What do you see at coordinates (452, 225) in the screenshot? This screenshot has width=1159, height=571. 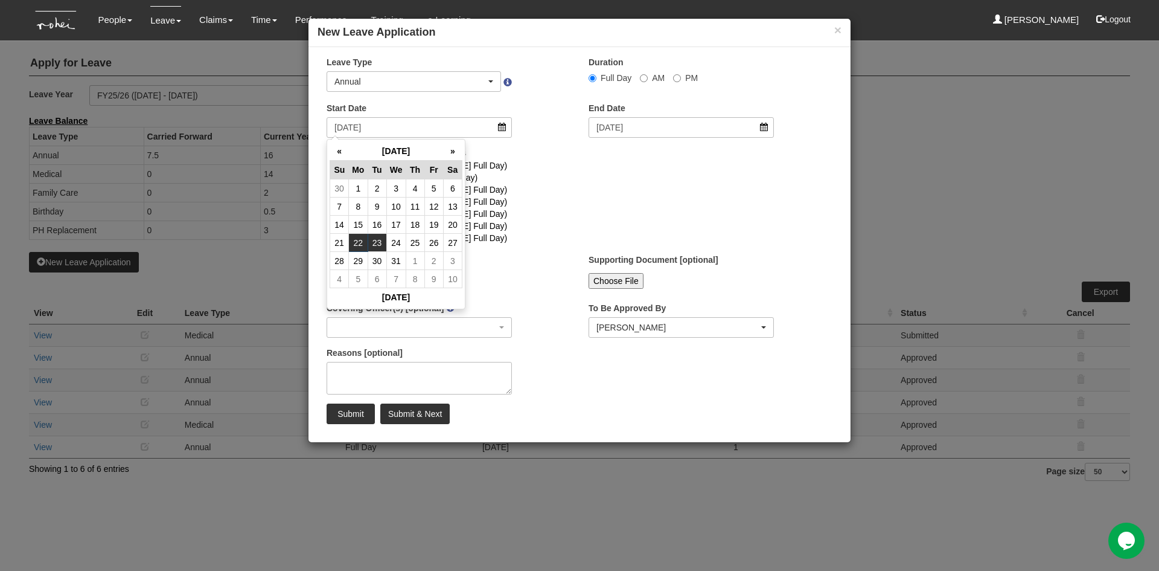 I see `td: 20` at bounding box center [452, 225].